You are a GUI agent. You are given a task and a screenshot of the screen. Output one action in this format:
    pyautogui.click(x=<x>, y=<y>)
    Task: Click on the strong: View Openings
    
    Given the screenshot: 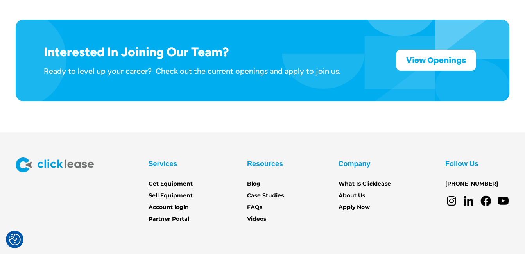 What is the action you would take?
    pyautogui.click(x=436, y=60)
    